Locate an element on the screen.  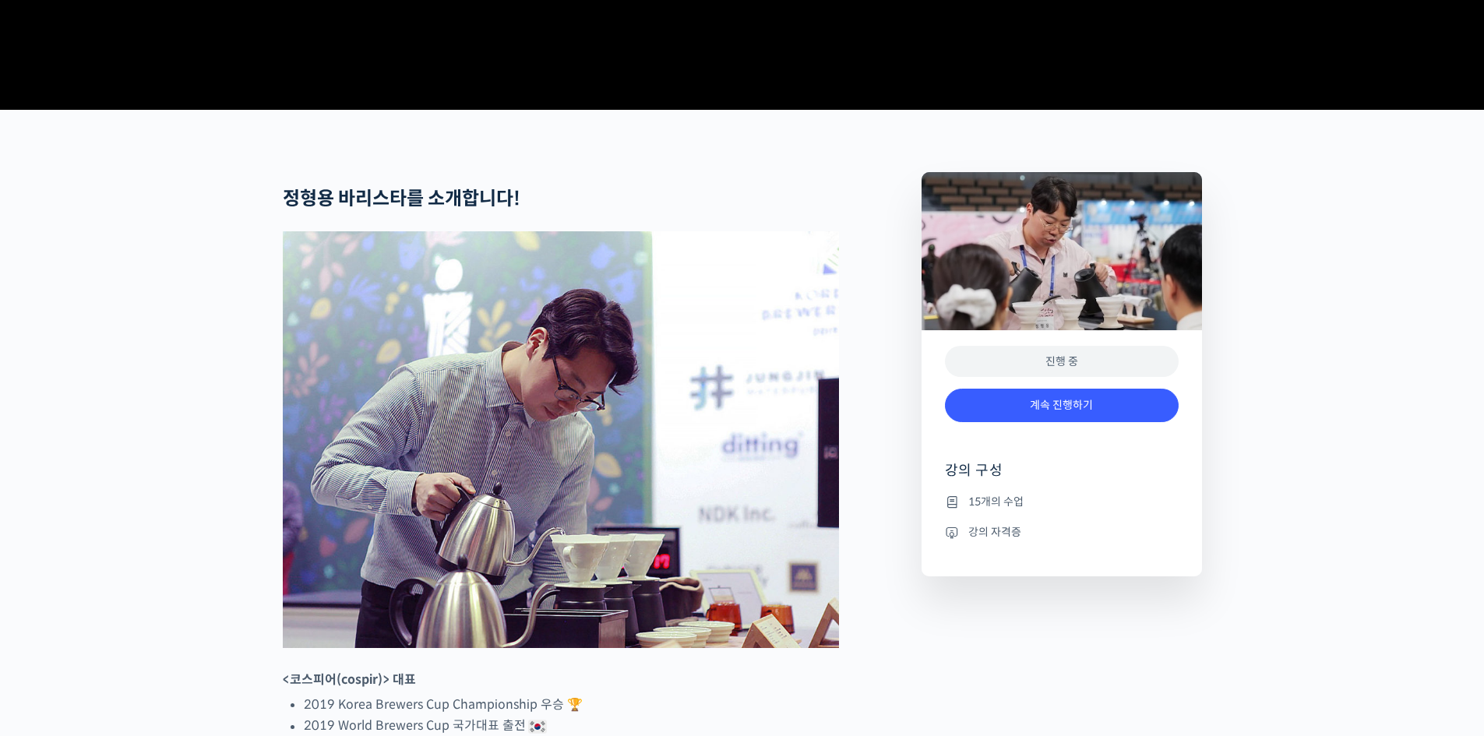
a: 대화 is located at coordinates (152, 513).